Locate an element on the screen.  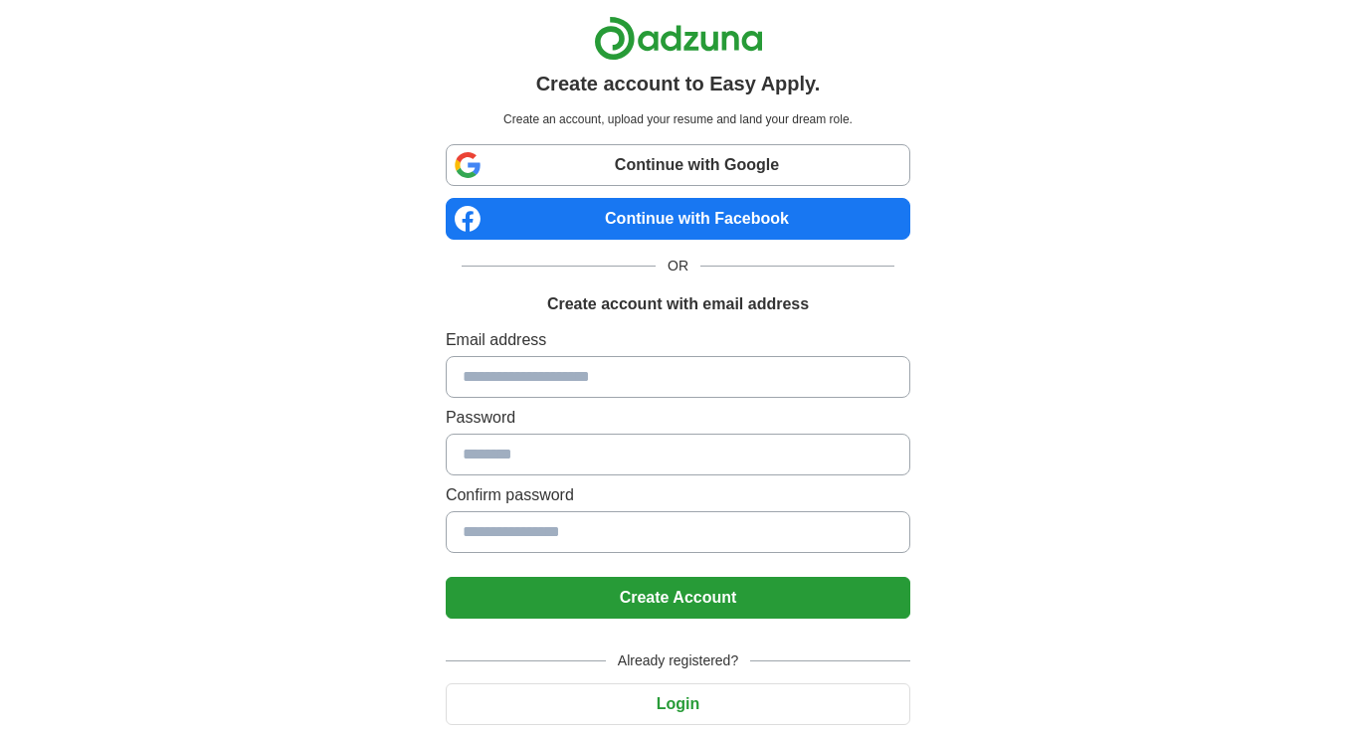
label: Confirm password is located at coordinates (677, 495).